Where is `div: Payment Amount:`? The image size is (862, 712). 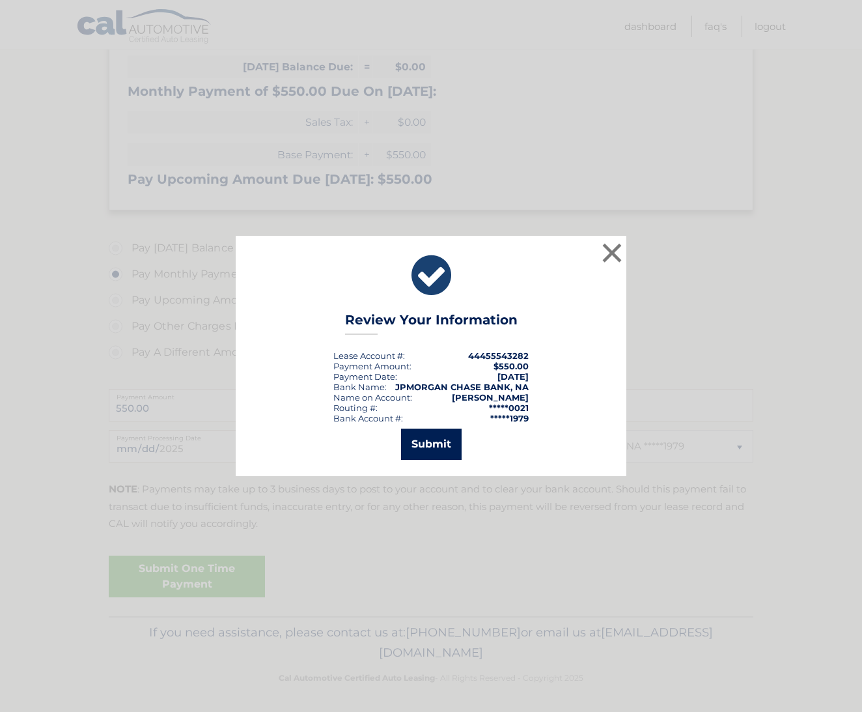
div: Payment Amount: is located at coordinates (372, 366).